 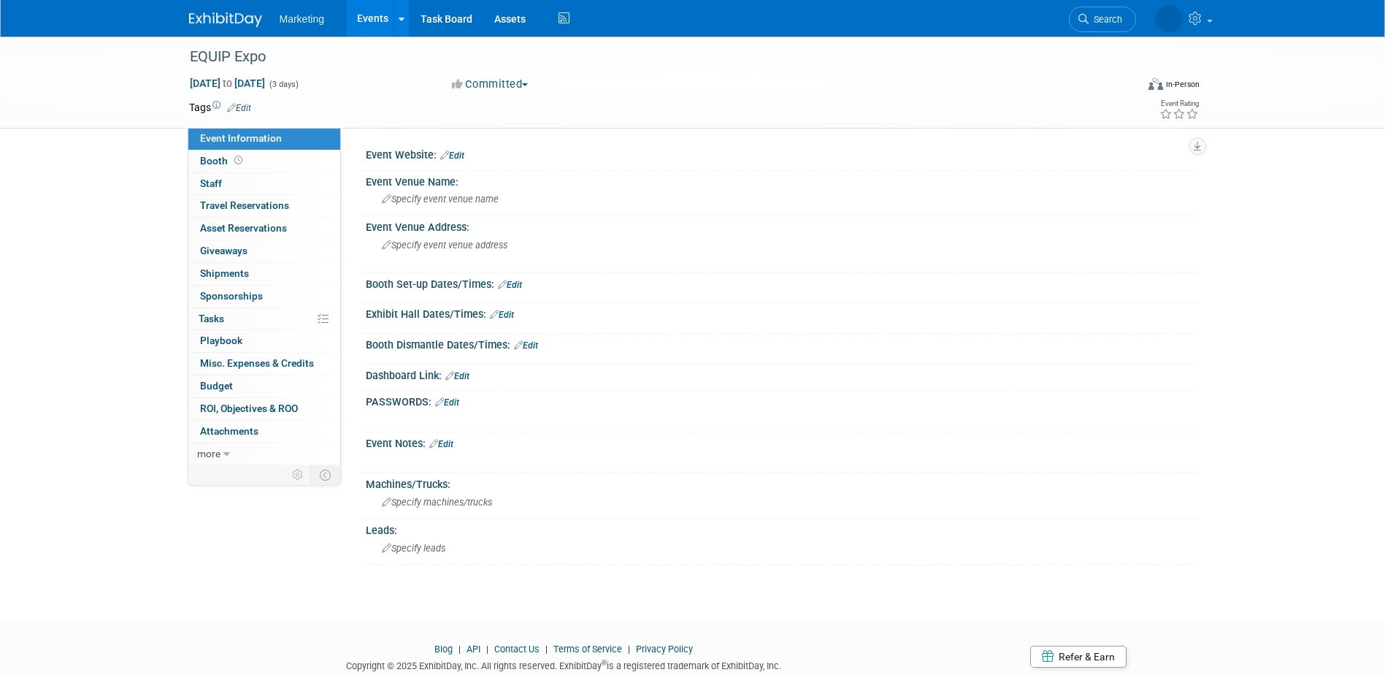 I want to click on img: Patti Baxter, so click(x=1169, y=19).